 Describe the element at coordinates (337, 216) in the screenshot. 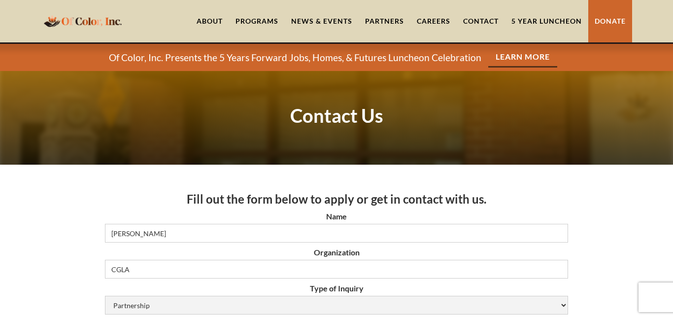

I see `label: Name` at that location.